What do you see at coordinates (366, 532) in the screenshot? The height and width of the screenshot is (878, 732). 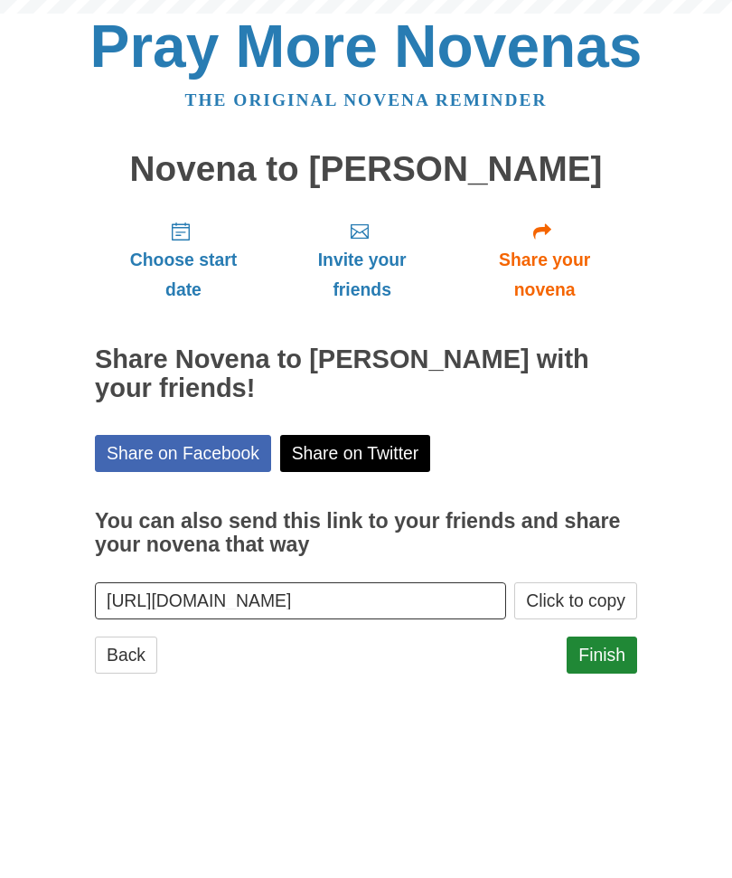 I see `h3: You can also send this link to your friends and share your novena that way` at bounding box center [366, 532].